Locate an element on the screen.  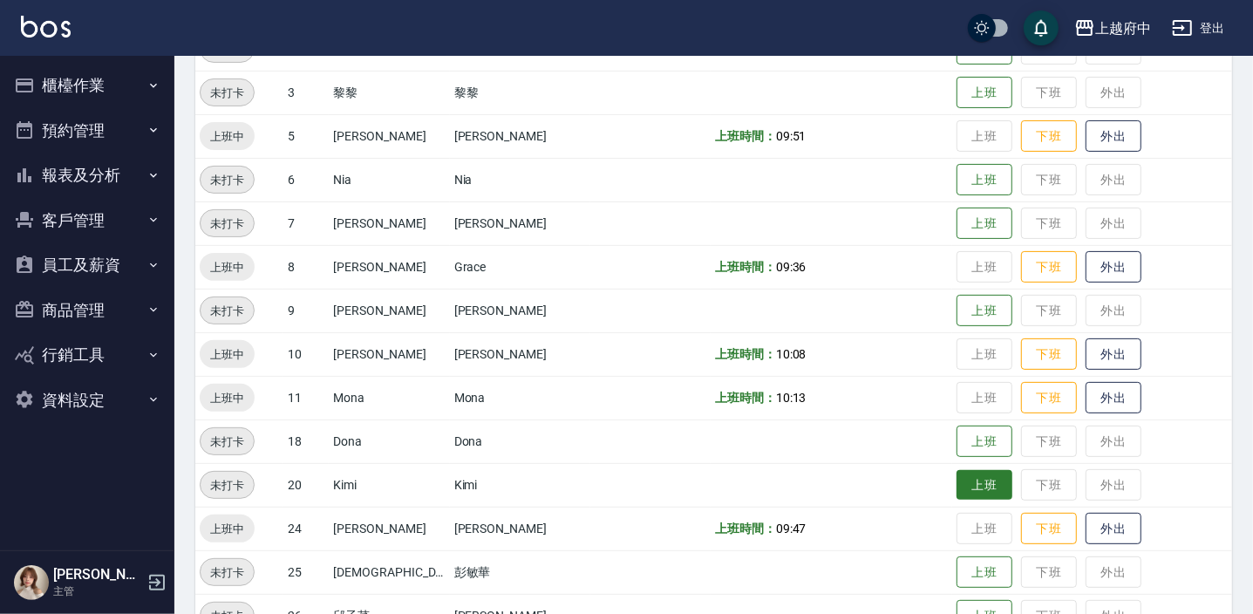
button: 客戶管理 is located at coordinates (87, 221).